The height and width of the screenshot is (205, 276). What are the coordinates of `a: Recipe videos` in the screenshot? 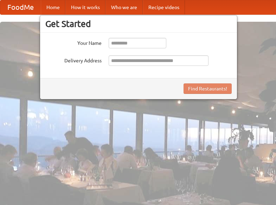 It's located at (164, 7).